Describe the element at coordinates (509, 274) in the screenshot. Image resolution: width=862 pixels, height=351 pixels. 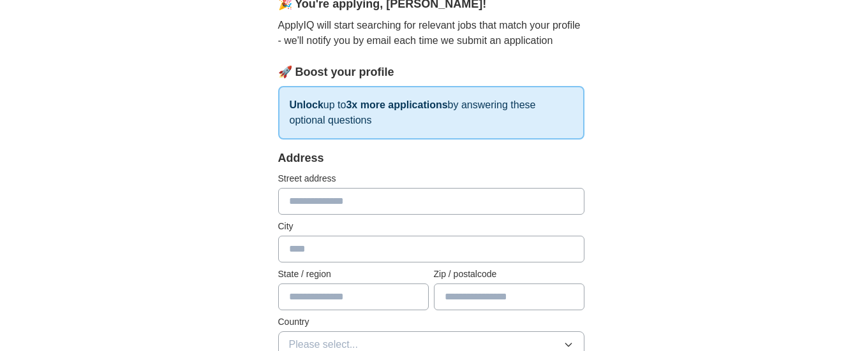
I see `label: Zip / postalcode` at that location.